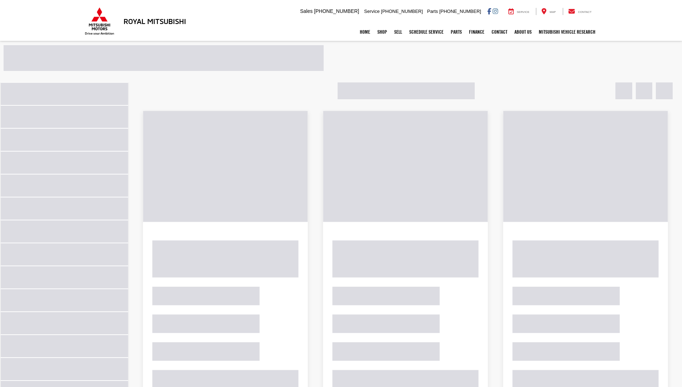 This screenshot has height=387, width=682. What do you see at coordinates (553, 12) in the screenshot?
I see `span: Map` at bounding box center [553, 12].